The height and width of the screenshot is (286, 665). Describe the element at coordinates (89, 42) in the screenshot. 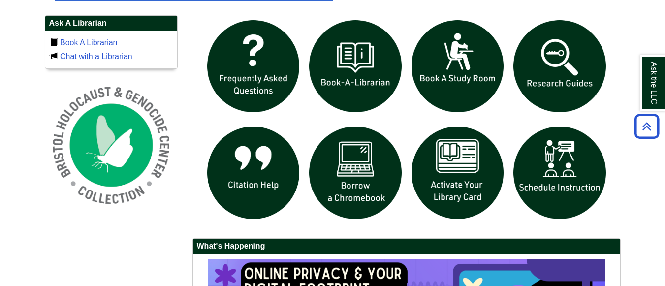

I see `a: Book A Librarian` at that location.